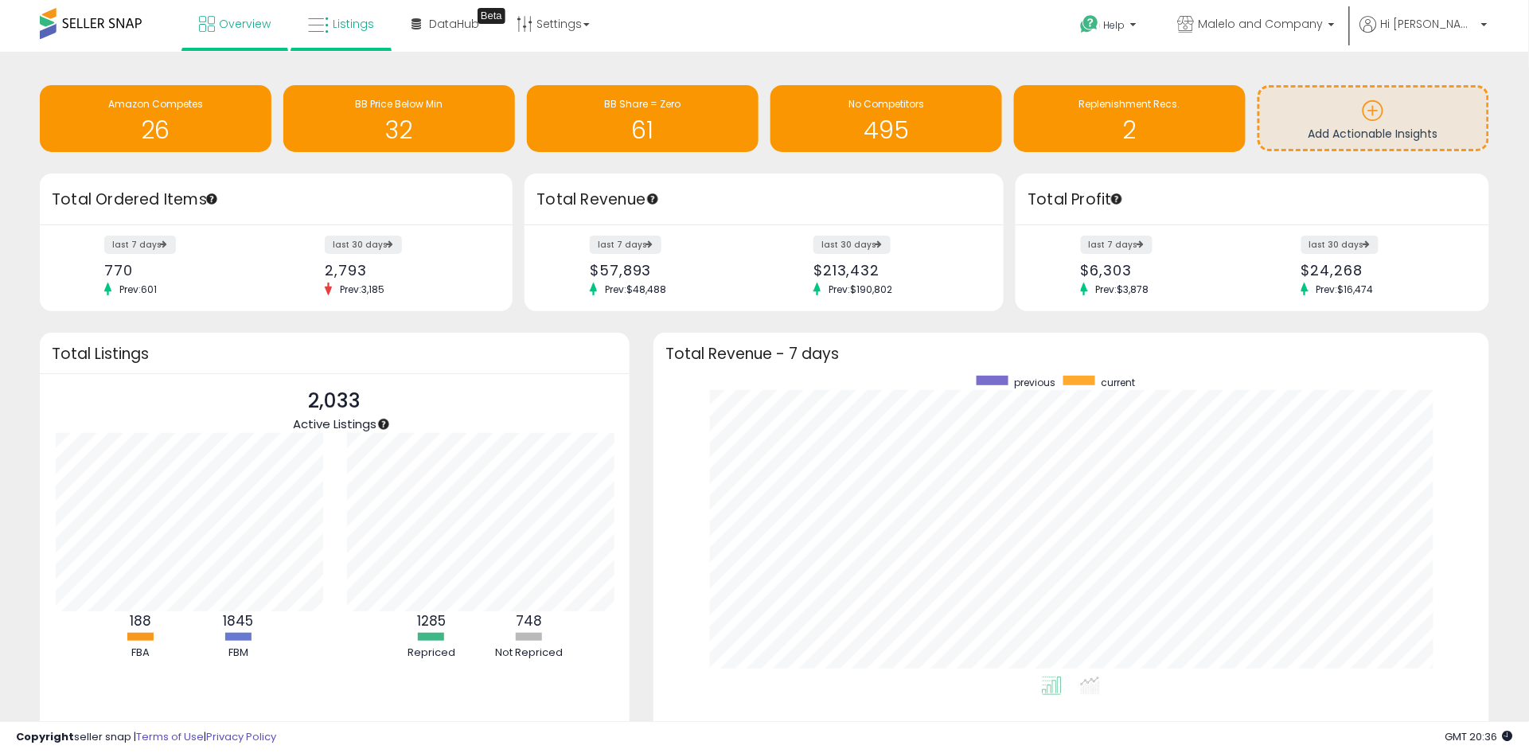 The height and width of the screenshot is (753, 1529). Describe the element at coordinates (184, 270) in the screenshot. I see `div: 770` at that location.